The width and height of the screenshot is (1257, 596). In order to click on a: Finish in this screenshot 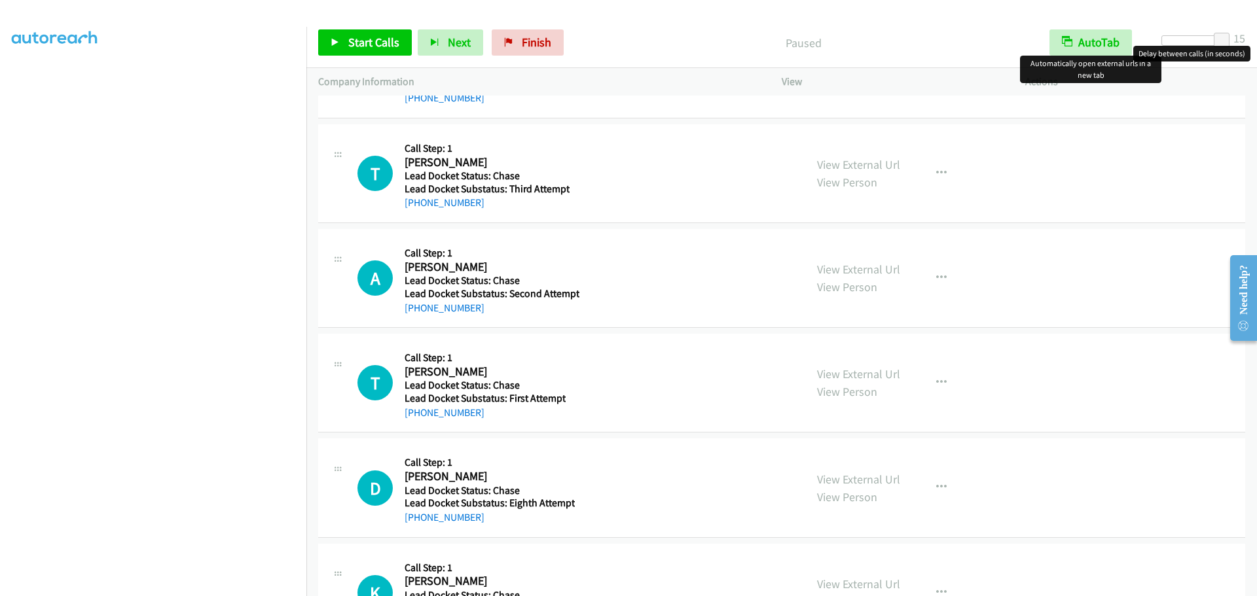, I will do `click(528, 43)`.